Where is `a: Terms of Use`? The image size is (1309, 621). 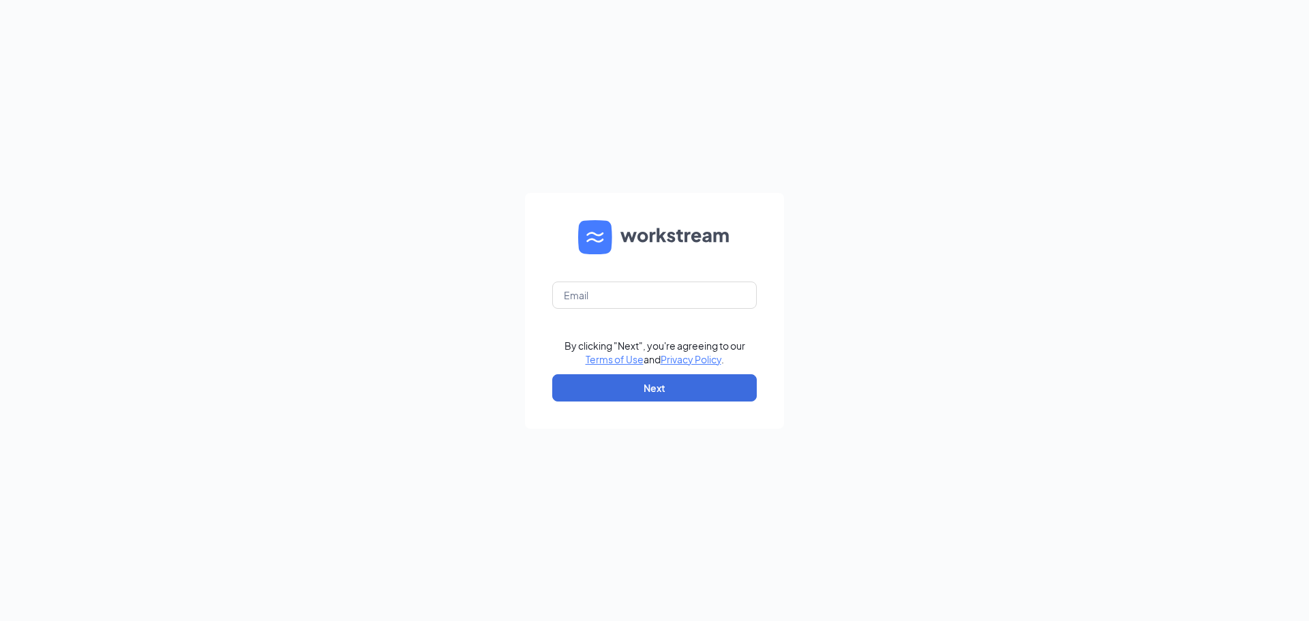 a: Terms of Use is located at coordinates (614, 359).